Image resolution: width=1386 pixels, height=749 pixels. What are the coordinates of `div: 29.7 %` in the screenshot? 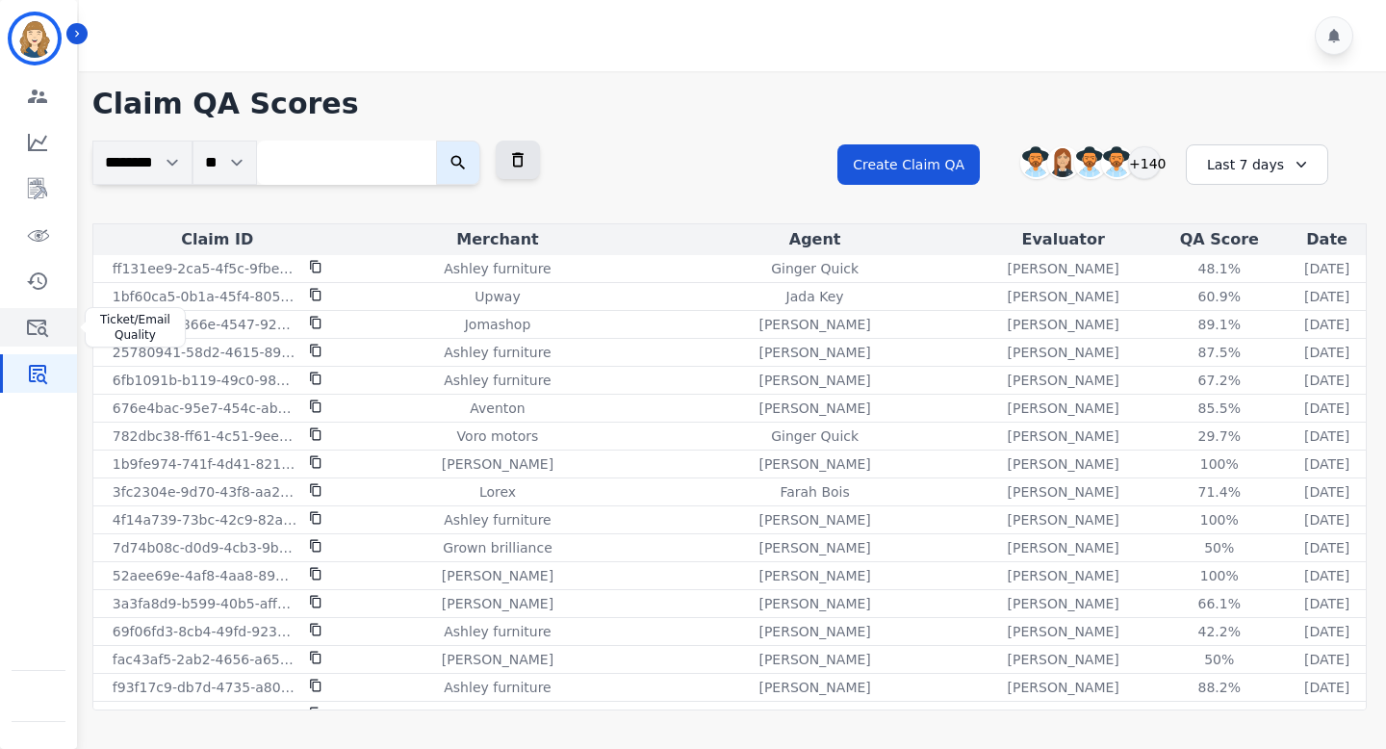 It's located at (1219, 436).